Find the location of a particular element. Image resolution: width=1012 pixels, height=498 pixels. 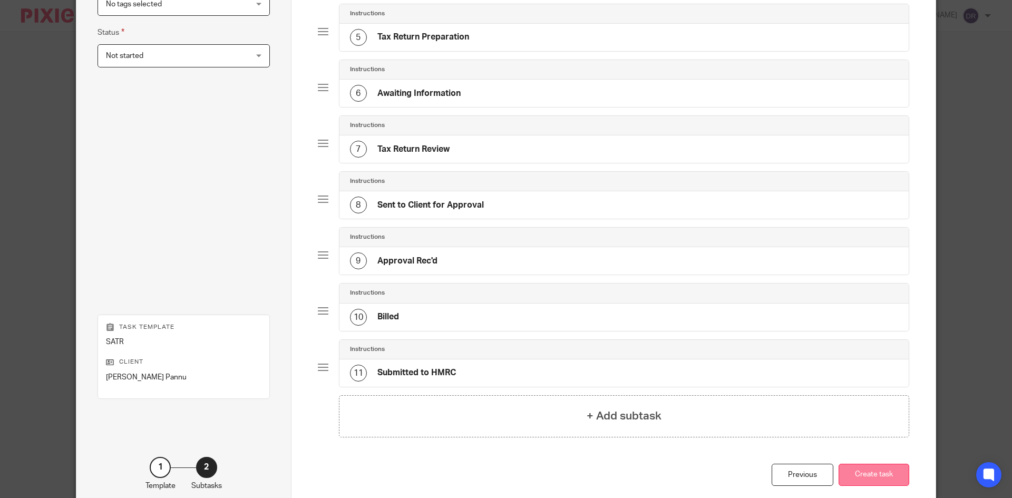

div: Previous is located at coordinates (802, 475).